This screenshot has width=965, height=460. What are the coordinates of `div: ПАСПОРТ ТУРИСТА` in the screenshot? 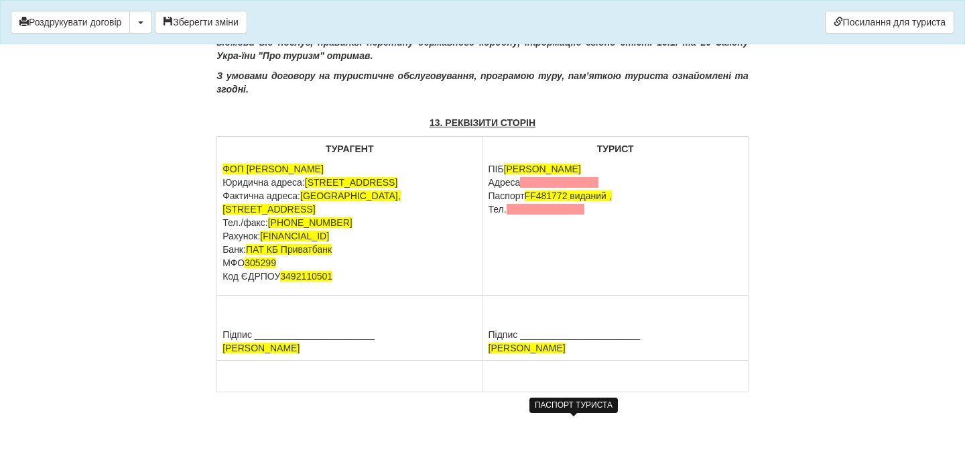 It's located at (574, 405).